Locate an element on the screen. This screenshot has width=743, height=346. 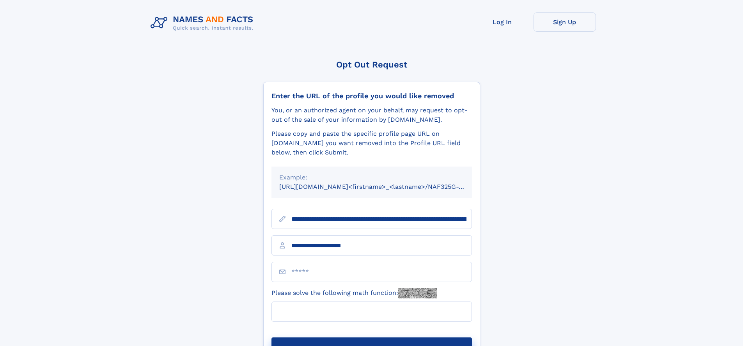
a: Sign Up is located at coordinates (565, 22).